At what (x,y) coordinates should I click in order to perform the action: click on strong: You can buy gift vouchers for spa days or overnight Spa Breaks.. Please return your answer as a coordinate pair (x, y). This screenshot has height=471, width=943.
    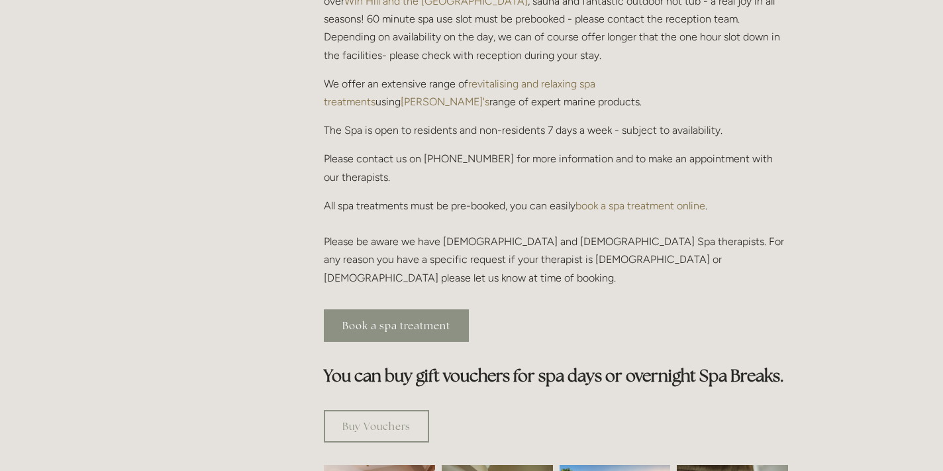
    Looking at the image, I should click on (554, 376).